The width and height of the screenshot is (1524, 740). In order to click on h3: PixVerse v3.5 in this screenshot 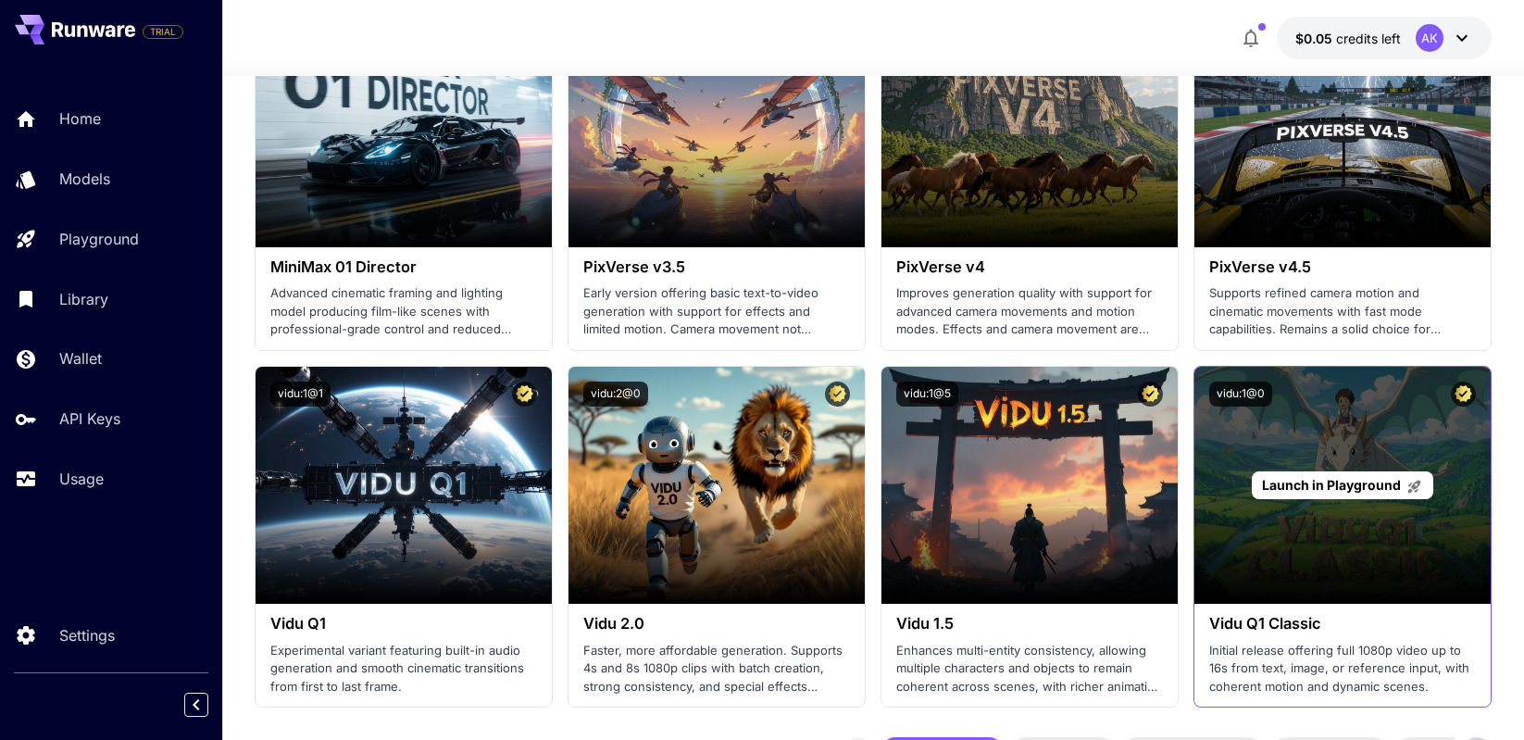, I will do `click(717, 267)`.